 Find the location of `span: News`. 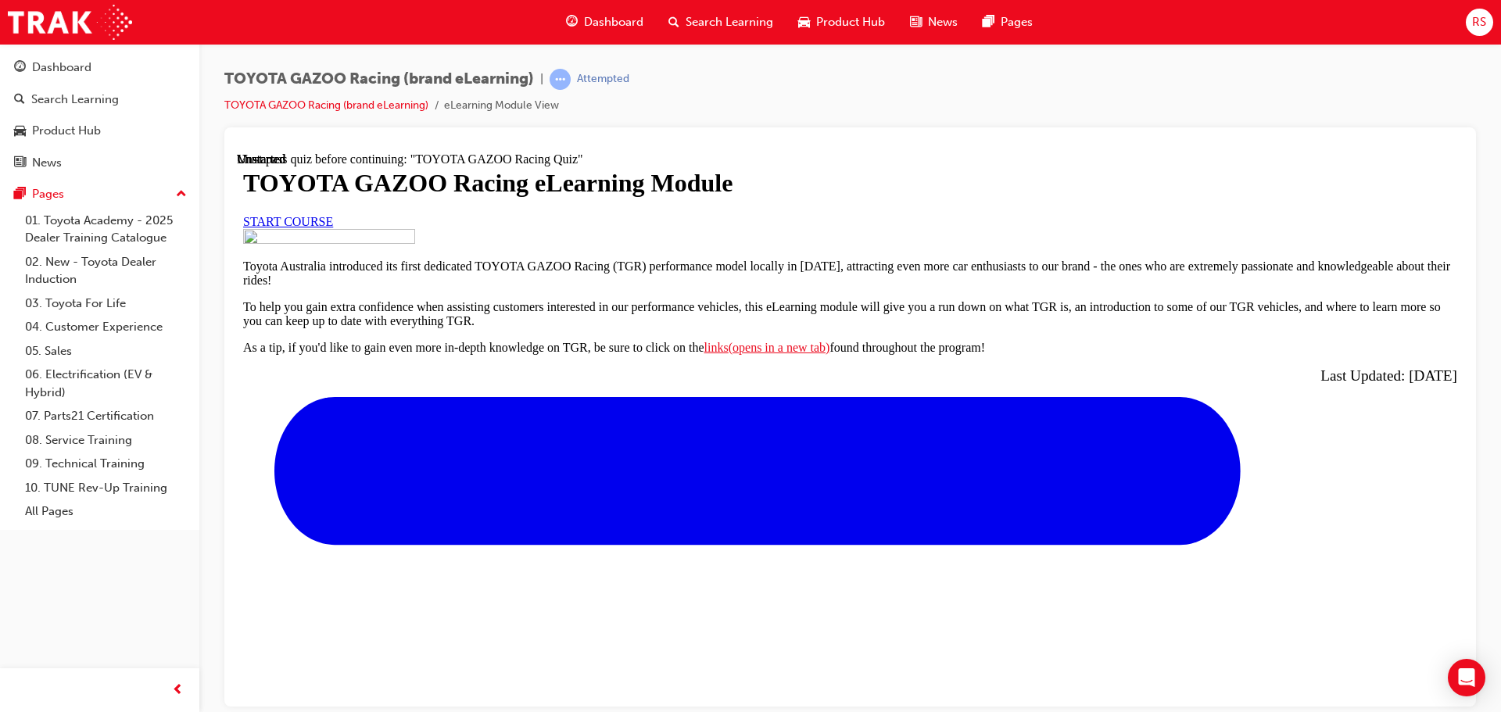

span: News is located at coordinates (943, 22).